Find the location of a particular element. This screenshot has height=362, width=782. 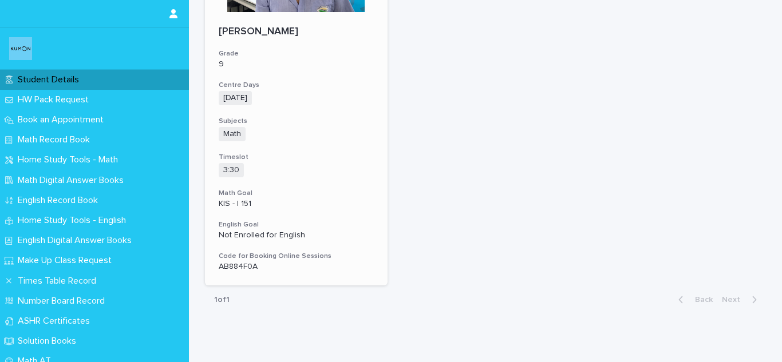

span: Next is located at coordinates (734, 300).